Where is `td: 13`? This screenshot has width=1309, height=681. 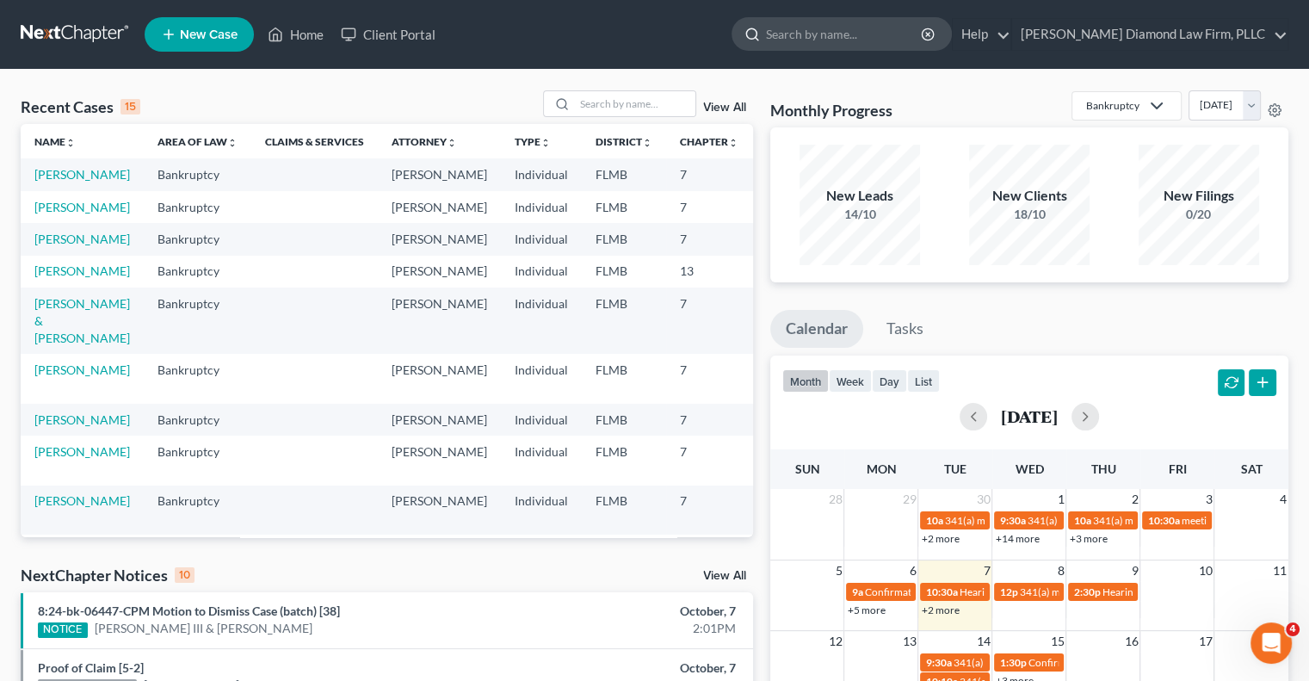 td: 13 is located at coordinates (709, 271).